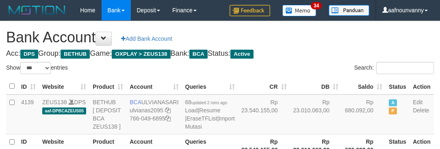  I want to click on th: Product: activate to sort column ascending, so click(108, 86).